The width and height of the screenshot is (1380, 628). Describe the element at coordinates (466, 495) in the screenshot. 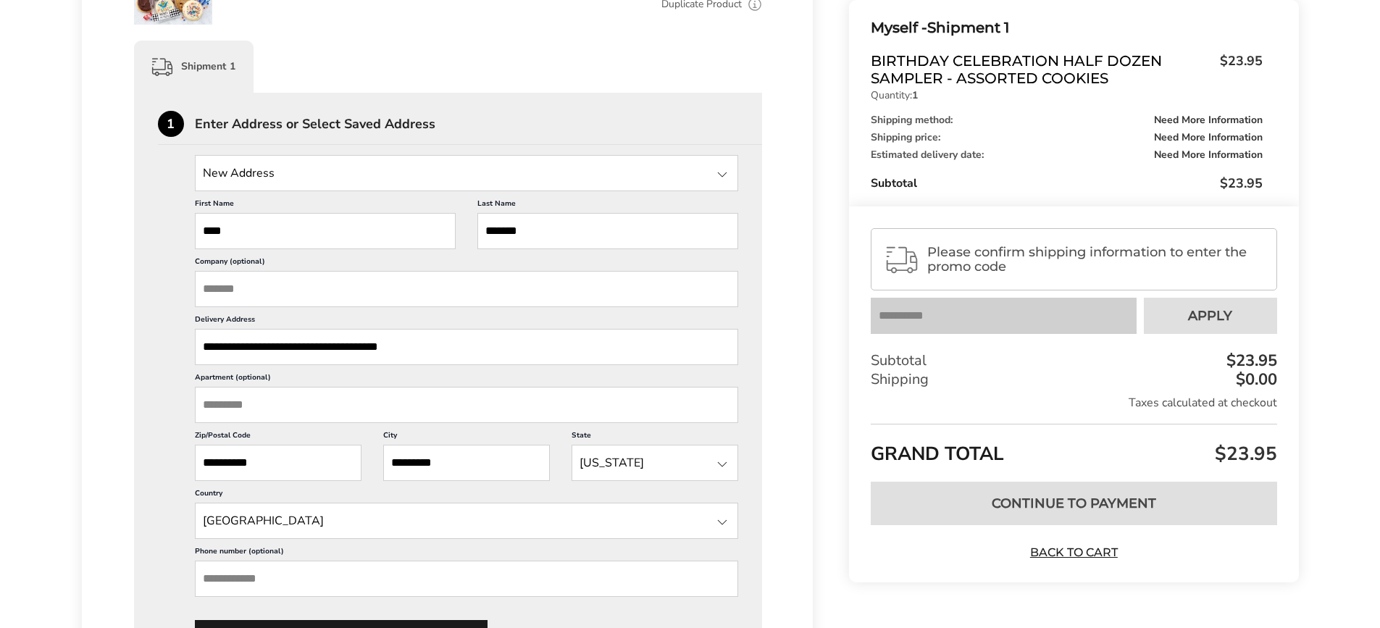

I see `label: Country` at that location.